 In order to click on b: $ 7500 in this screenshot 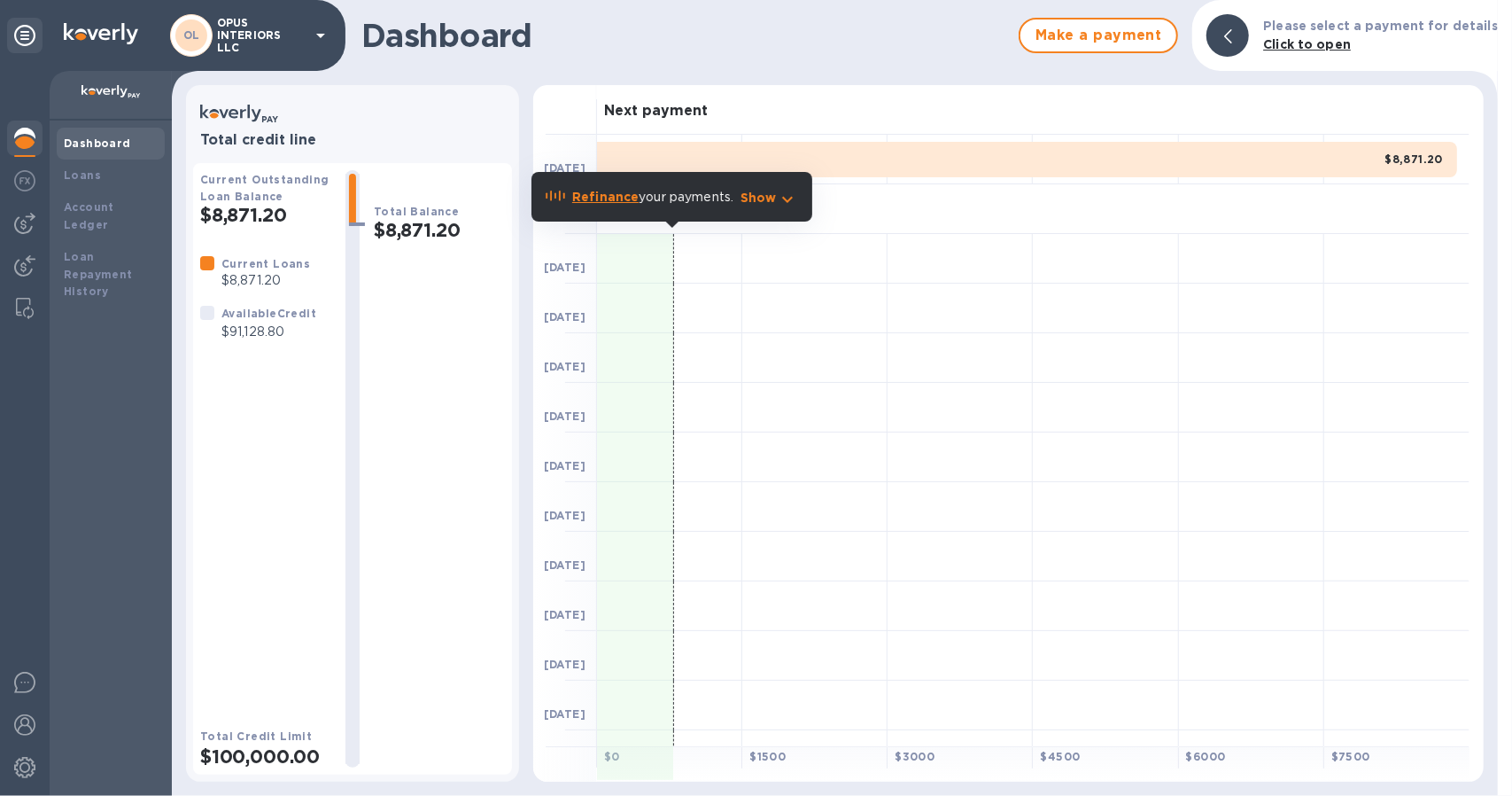, I will do `click(1351, 755)`.